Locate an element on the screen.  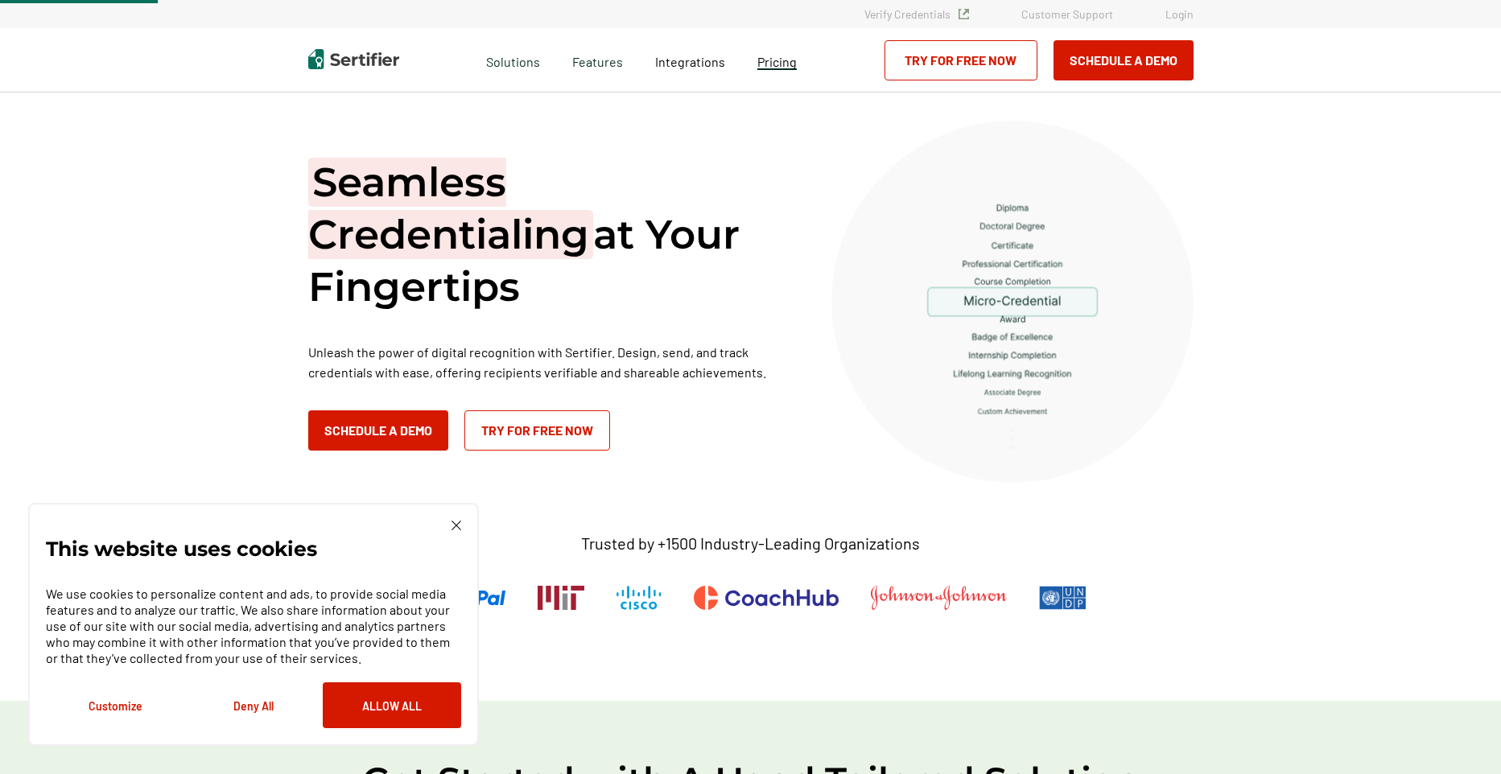
a: Customer Support is located at coordinates (1067, 14).